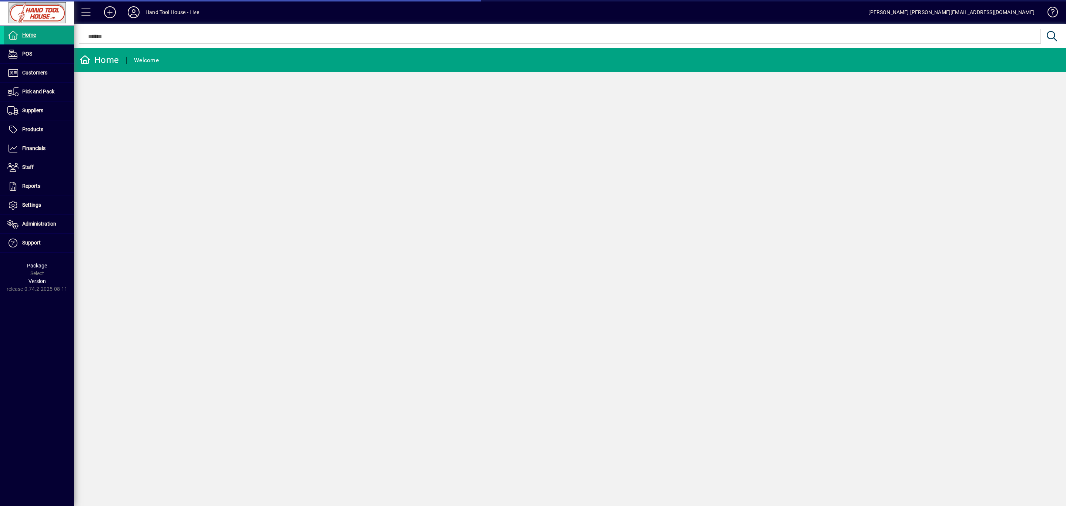 This screenshot has width=1066, height=506. I want to click on button: Add, so click(110, 12).